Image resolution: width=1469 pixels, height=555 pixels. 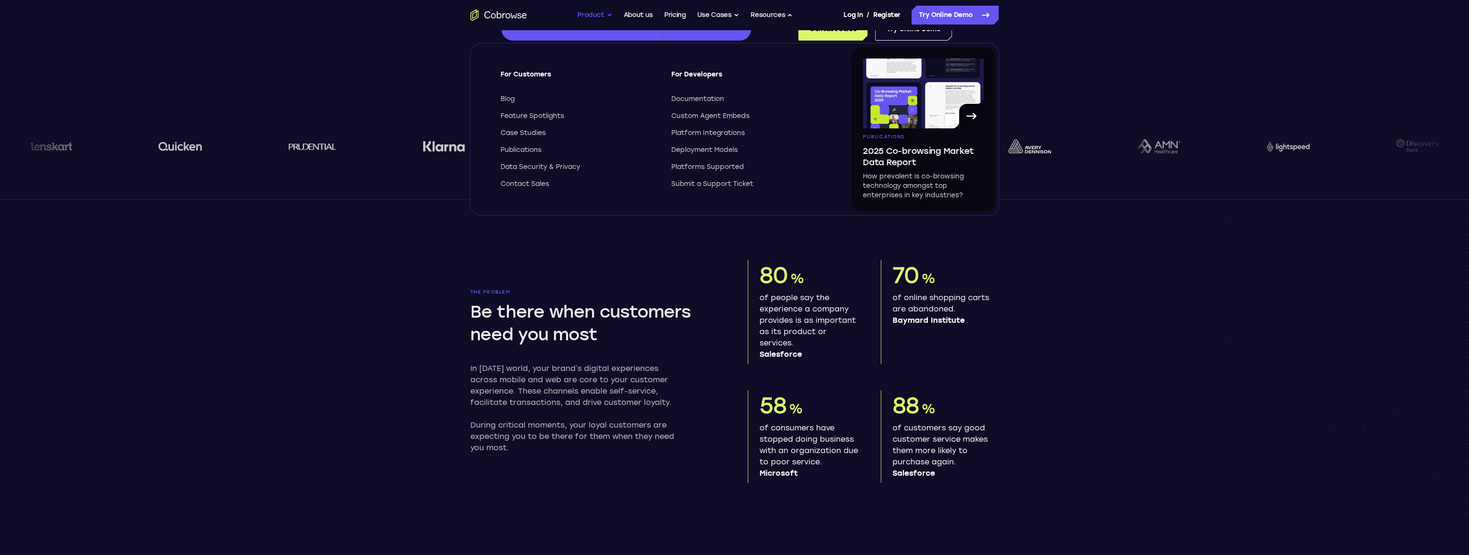 I want to click on a: Blog, so click(x=577, y=99).